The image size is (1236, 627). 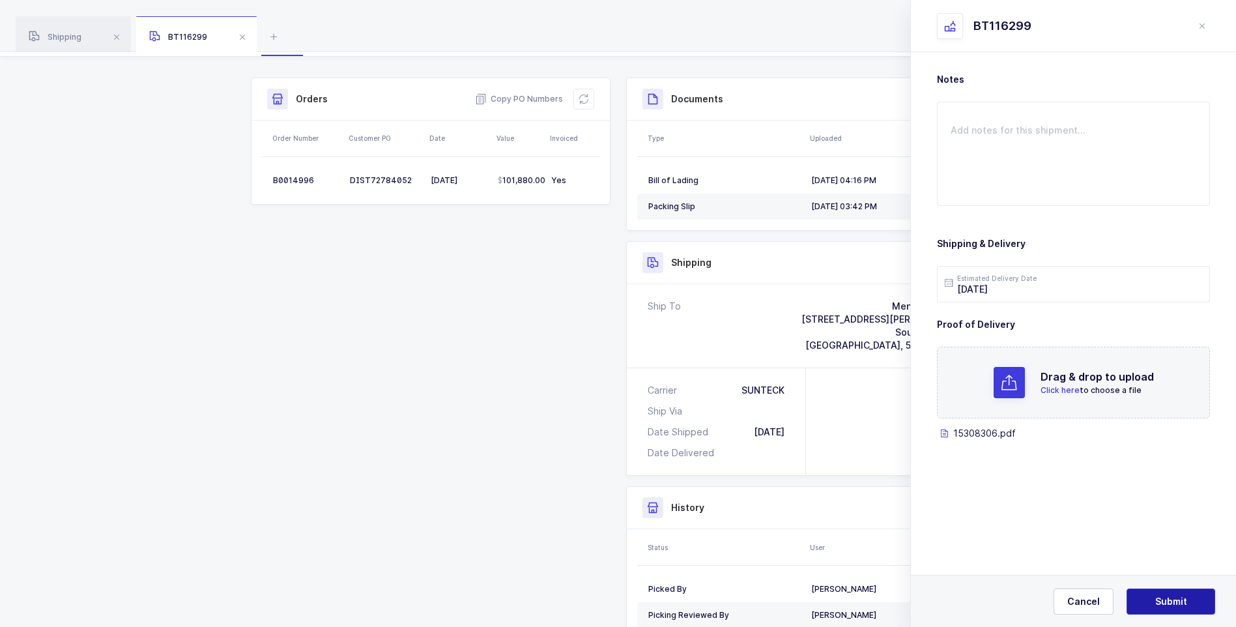 What do you see at coordinates (680, 432) in the screenshot?
I see `div: Date Shipped` at bounding box center [680, 432].